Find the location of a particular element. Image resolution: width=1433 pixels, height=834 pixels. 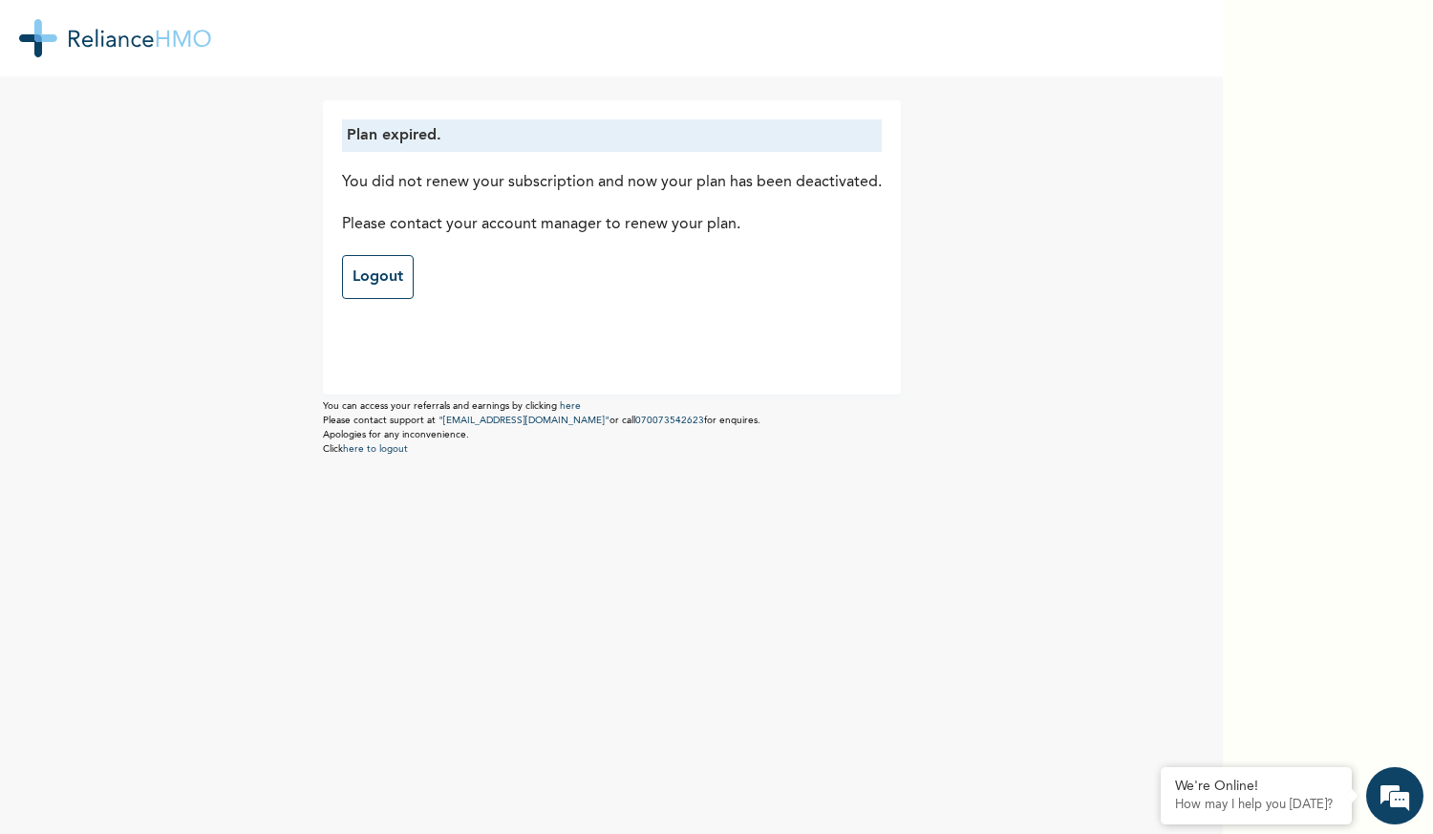

a: 070073542623 is located at coordinates (670, 420).